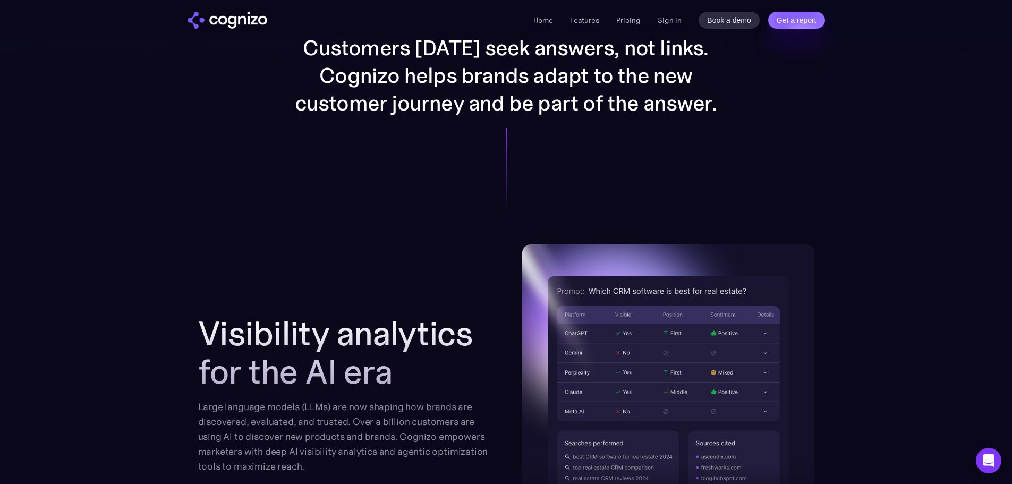 The image size is (1012, 484). I want to click on a: Get a report, so click(796, 20).